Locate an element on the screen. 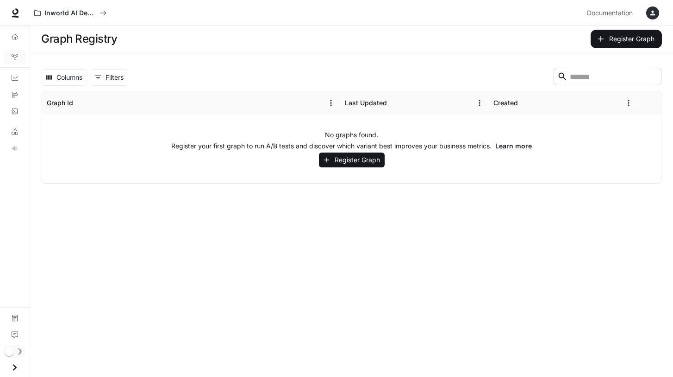 This screenshot has height=377, width=673. a: Logs is located at coordinates (15, 111).